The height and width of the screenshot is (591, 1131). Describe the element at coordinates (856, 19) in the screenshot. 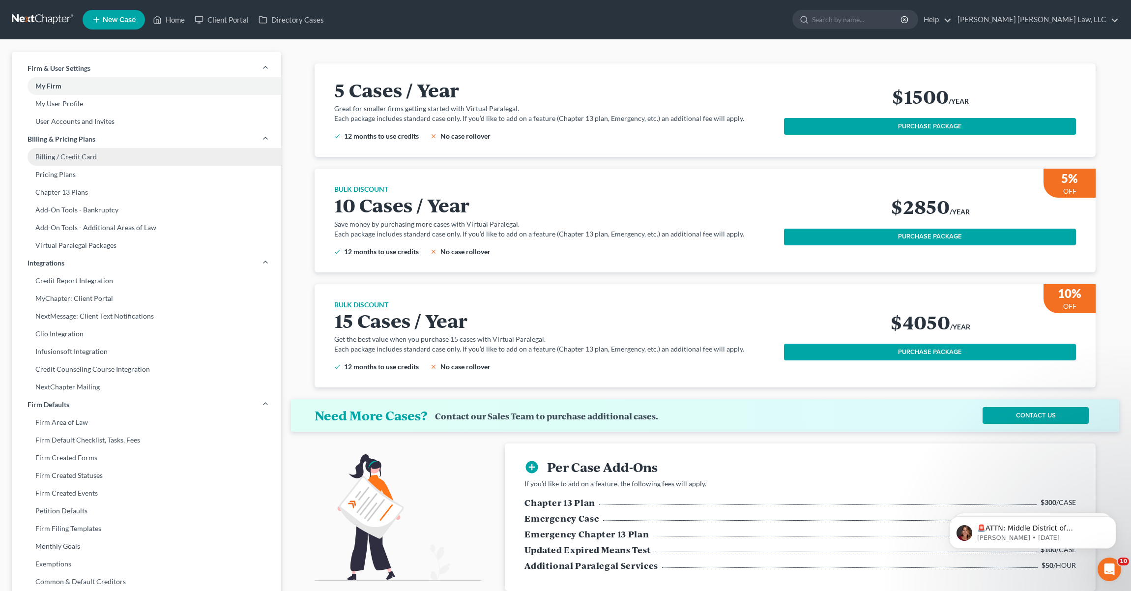

I see `input: Search by name...` at that location.